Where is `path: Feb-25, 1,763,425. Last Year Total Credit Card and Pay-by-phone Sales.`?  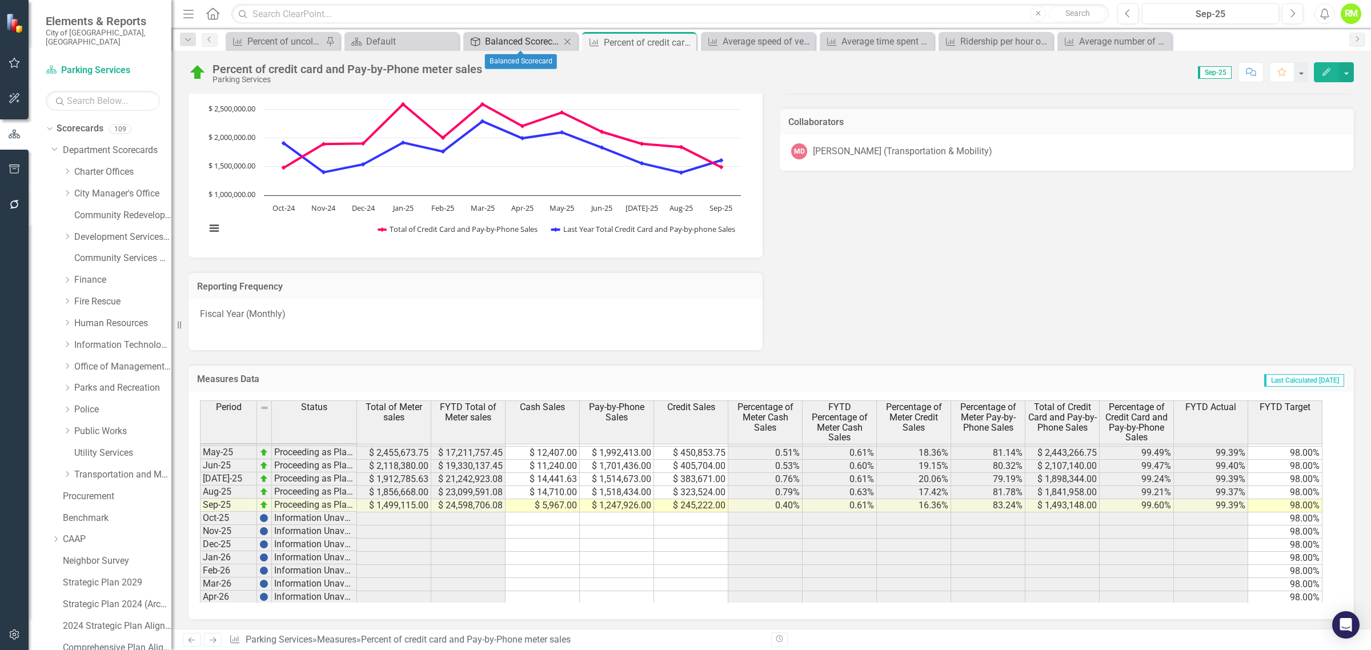 path: Feb-25, 1,763,425. Last Year Total Credit Card and Pay-by-phone Sales. is located at coordinates (443, 151).